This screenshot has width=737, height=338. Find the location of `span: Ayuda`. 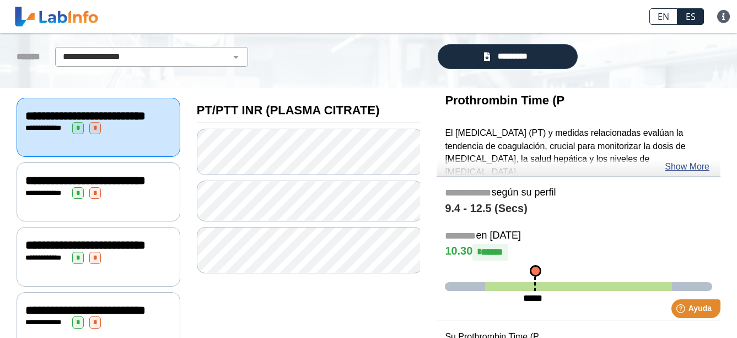

span: Ayuda is located at coordinates (61, 13).